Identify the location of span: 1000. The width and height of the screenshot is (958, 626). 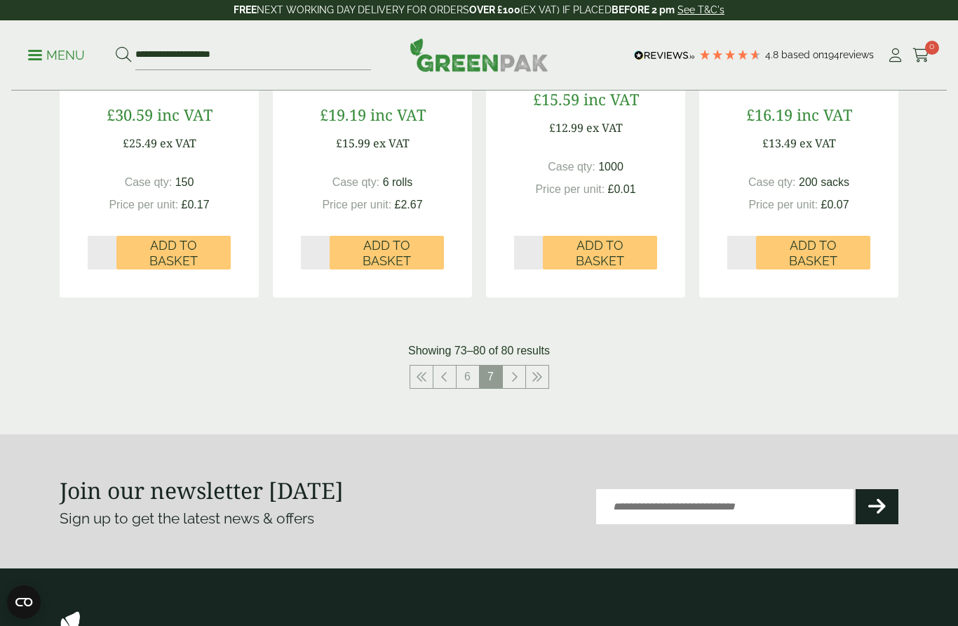
(611, 166).